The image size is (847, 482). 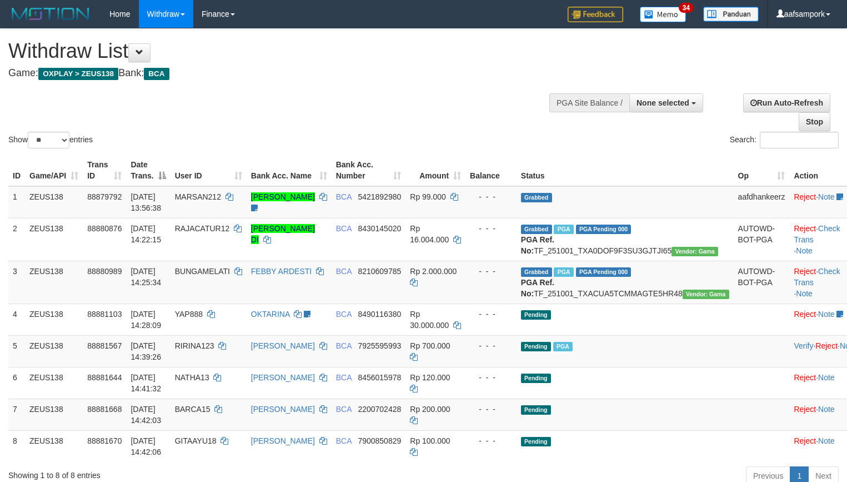 What do you see at coordinates (380, 197) in the screenshot?
I see `span: Copy 5421892980 to clipboard` at bounding box center [380, 197].